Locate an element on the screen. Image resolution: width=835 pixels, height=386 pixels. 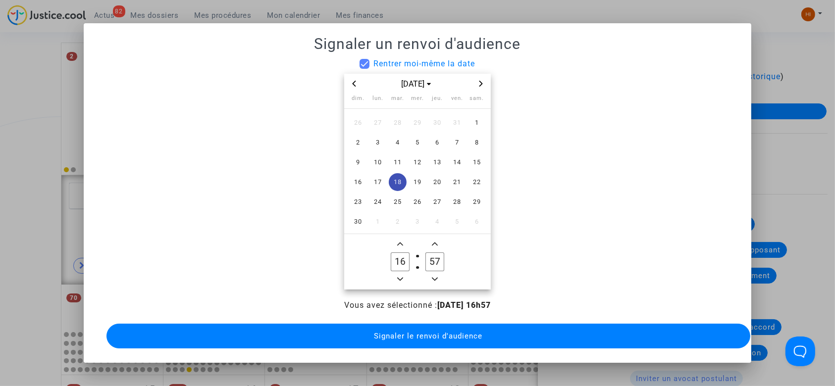
div: Vous avez sélectionné : is located at coordinates (417, 305).